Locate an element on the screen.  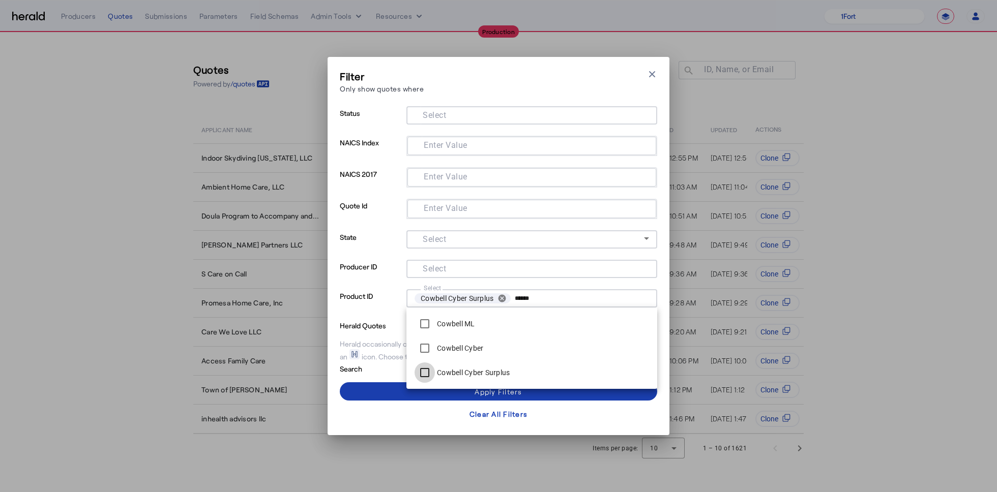
p: Search is located at coordinates (379, 368).